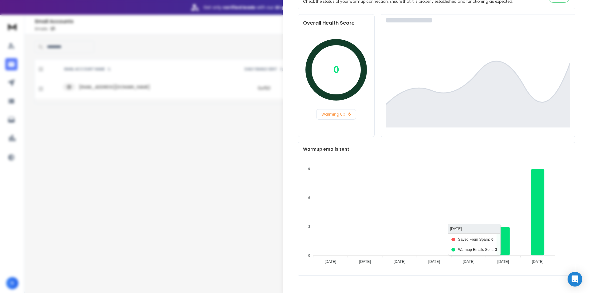  What do you see at coordinates (309, 226) in the screenshot?
I see `tspan: 3` at bounding box center [309, 226].